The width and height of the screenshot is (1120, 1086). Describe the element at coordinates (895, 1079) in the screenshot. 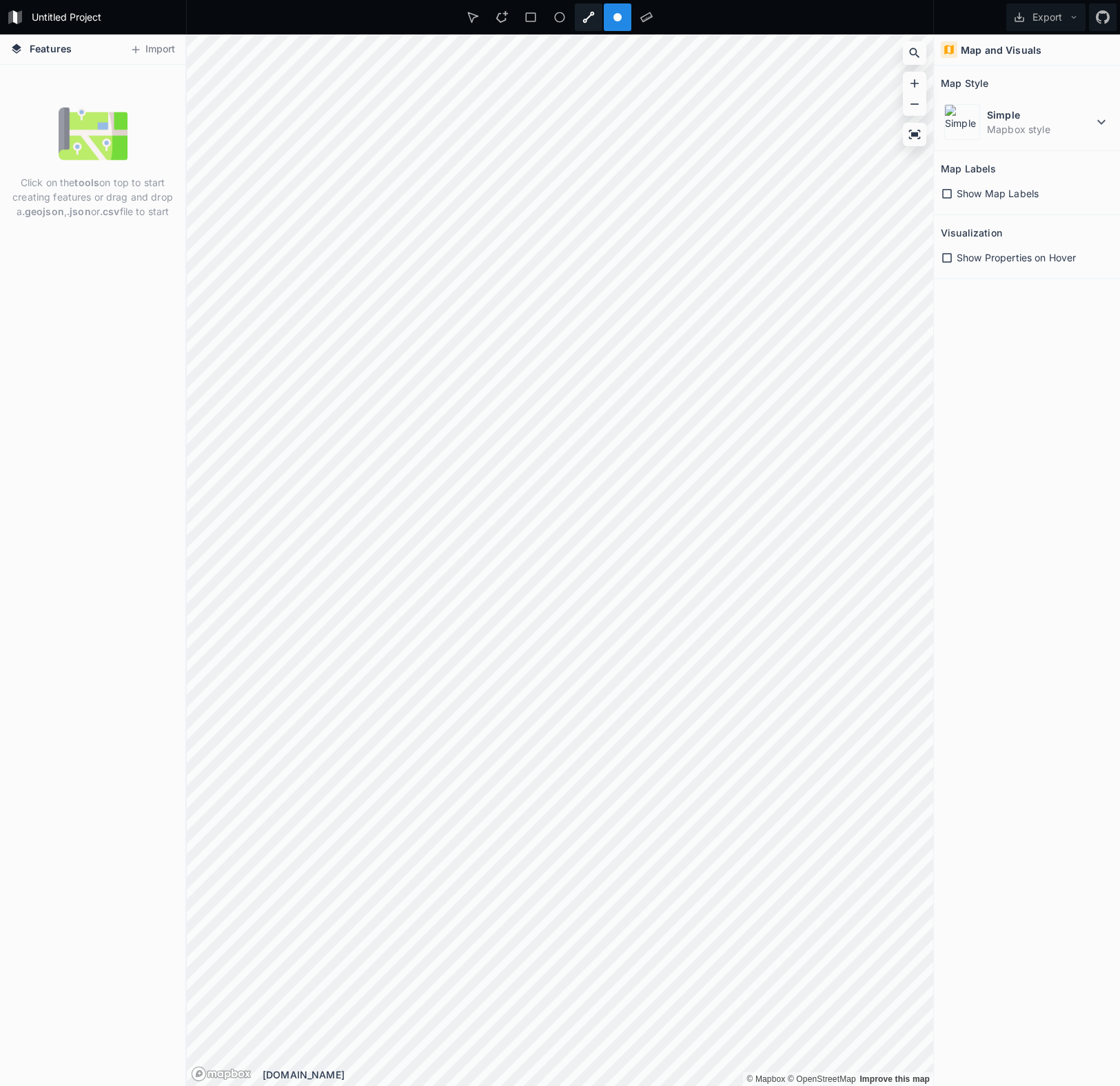

I see `a: Map feedback` at that location.